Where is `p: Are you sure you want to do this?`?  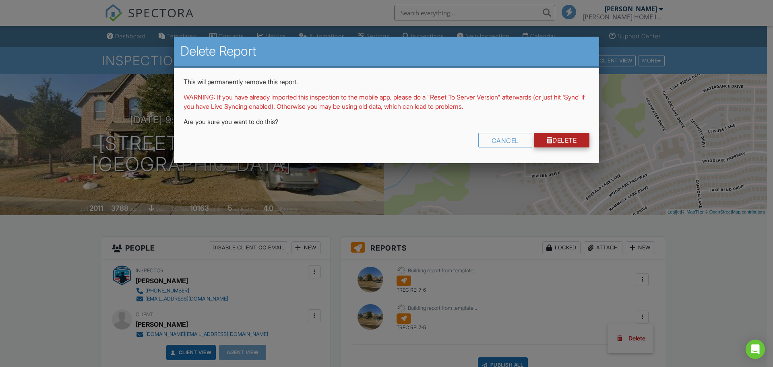
p: Are you sure you want to do this? is located at coordinates (387, 122).